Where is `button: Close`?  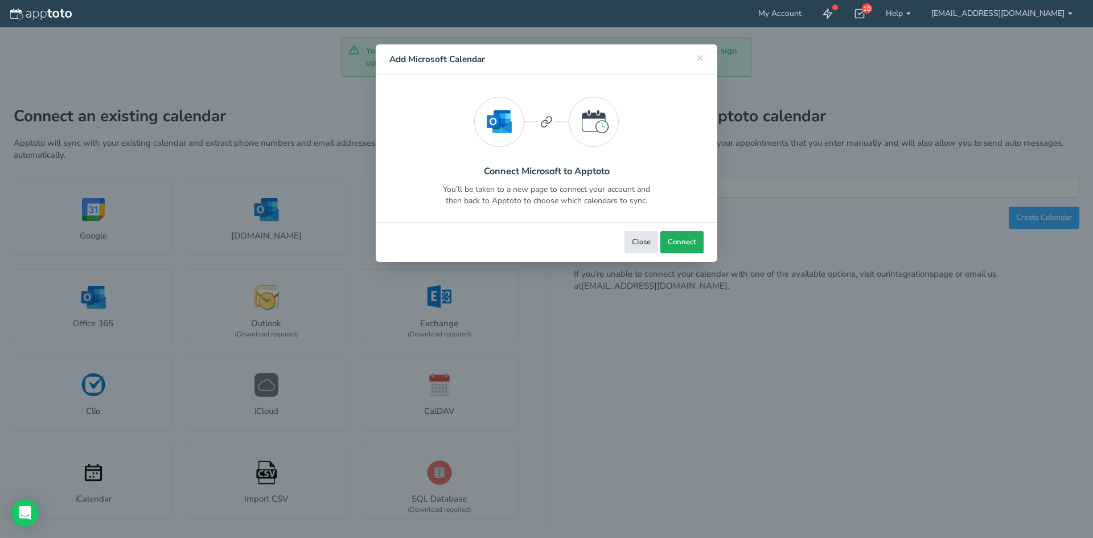 button: Close is located at coordinates (641, 242).